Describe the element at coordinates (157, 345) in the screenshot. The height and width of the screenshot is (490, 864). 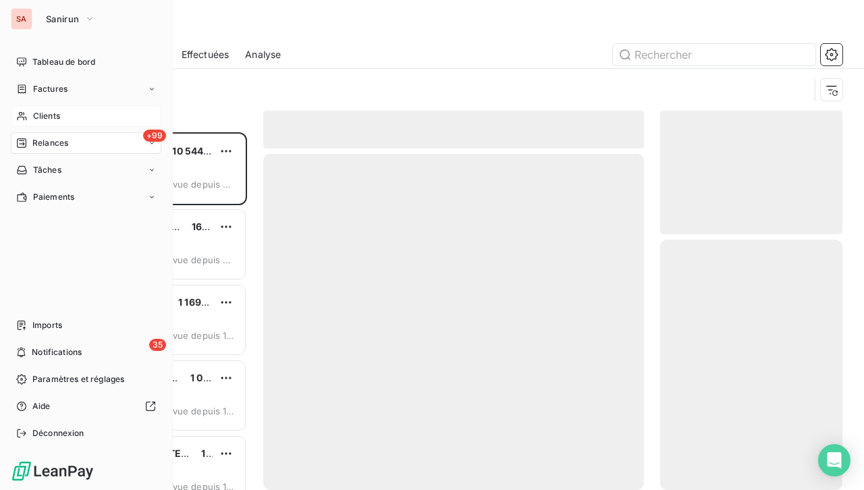
I see `span: 35` at that location.